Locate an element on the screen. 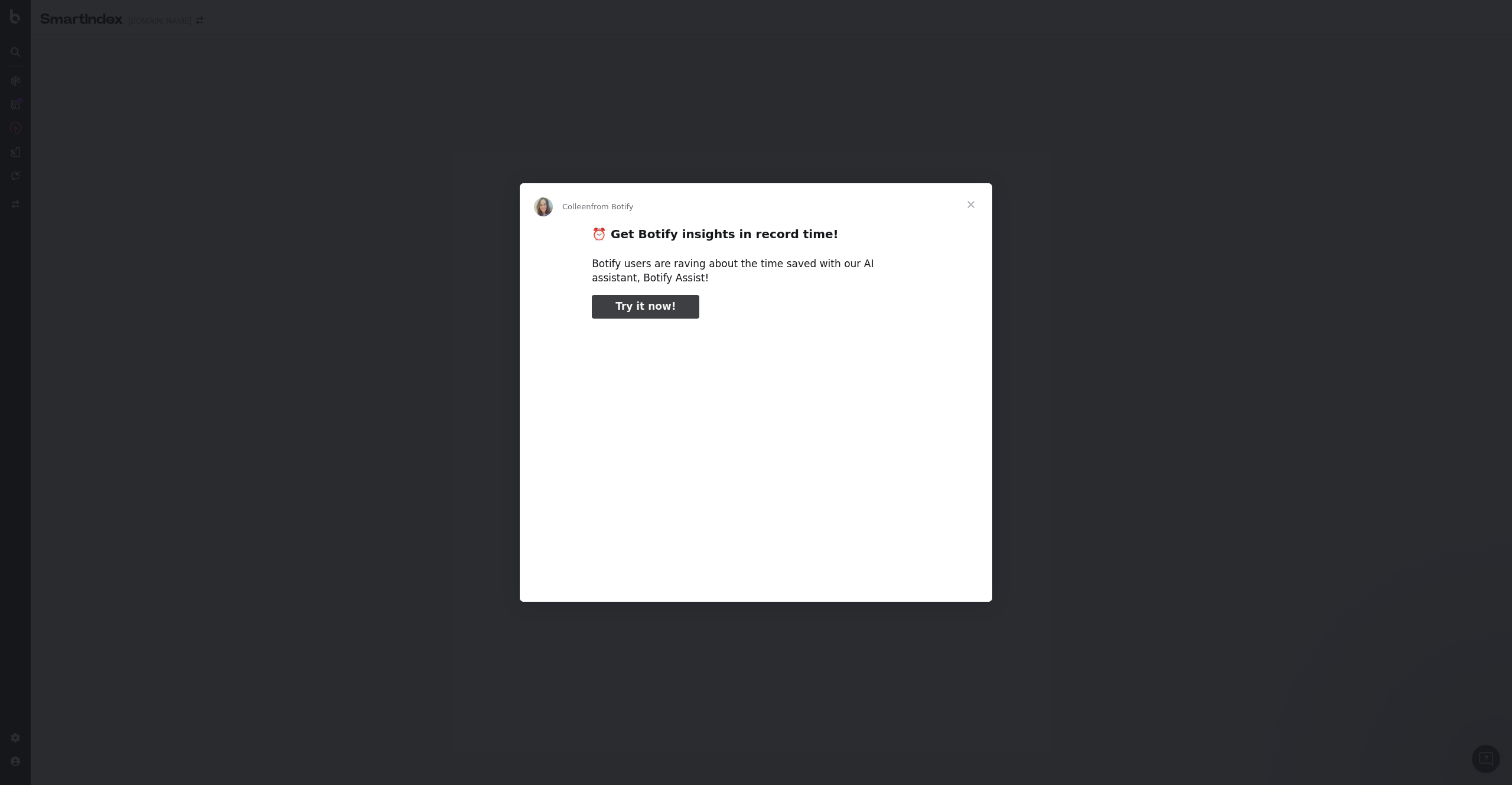 The image size is (1512, 785). a: Try it now! is located at coordinates (646, 307).